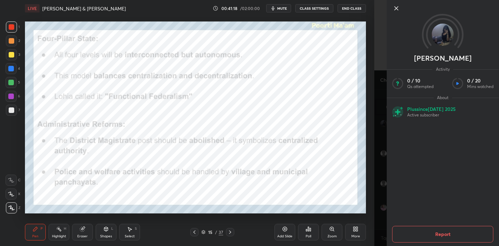 The width and height of the screenshot is (499, 246). I want to click on p: Active subscriber, so click(432, 115).